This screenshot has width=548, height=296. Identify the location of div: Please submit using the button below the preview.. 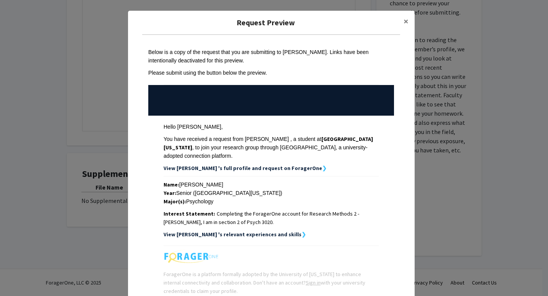
(271, 73).